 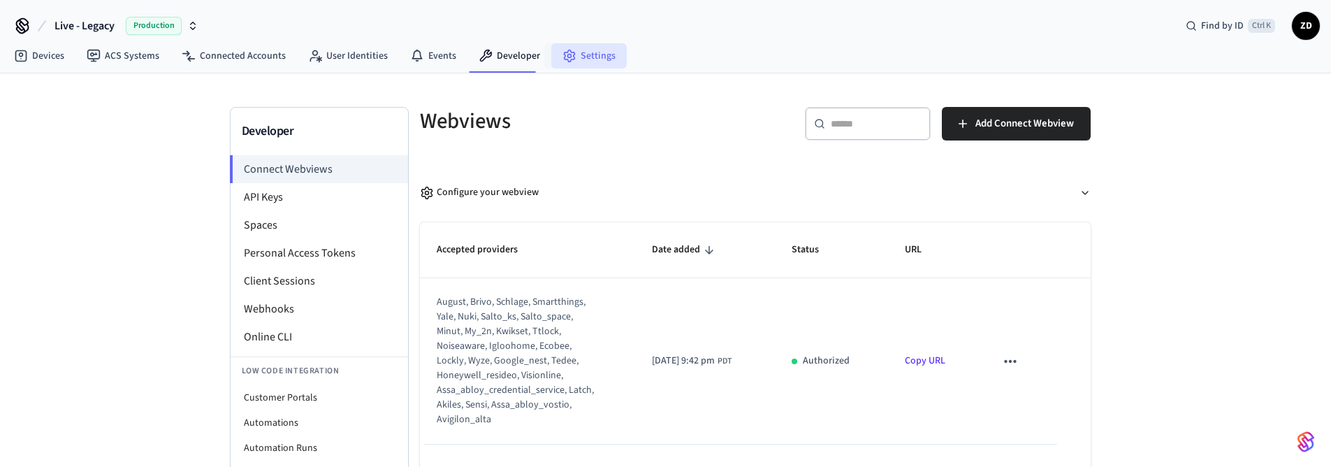 What do you see at coordinates (319, 131) in the screenshot?
I see `h3: Developer` at bounding box center [319, 131].